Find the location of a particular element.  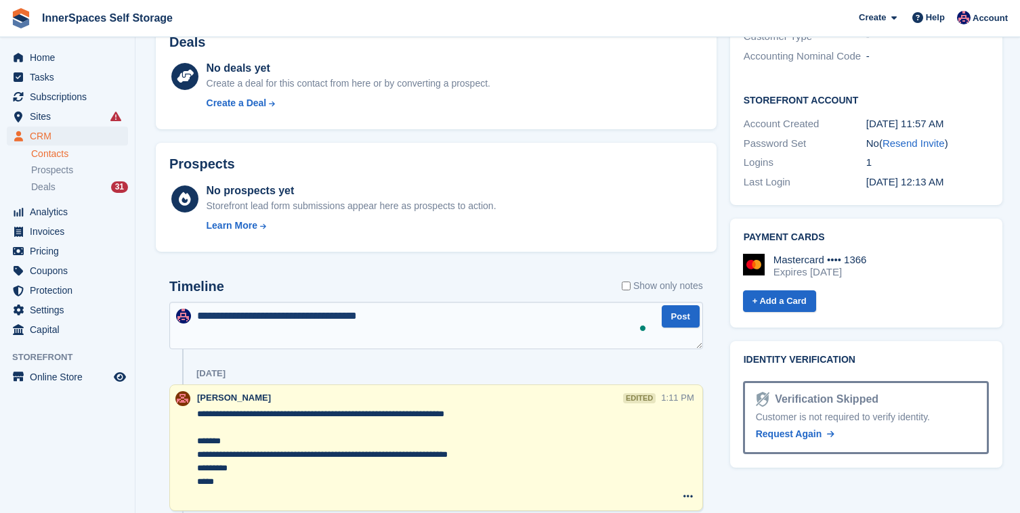

a: Resend Invite is located at coordinates (913, 143).